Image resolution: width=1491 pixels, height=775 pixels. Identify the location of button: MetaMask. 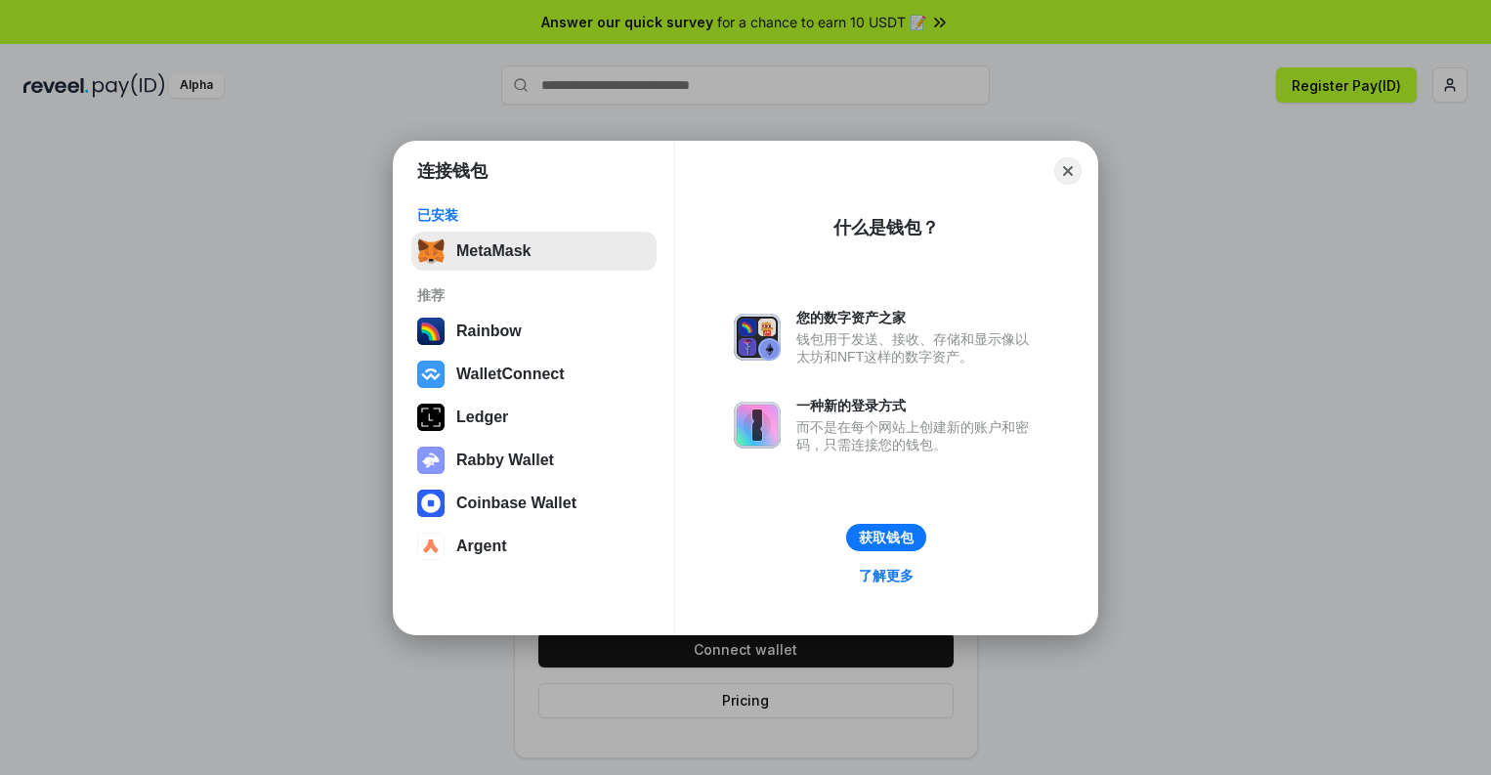
(534, 251).